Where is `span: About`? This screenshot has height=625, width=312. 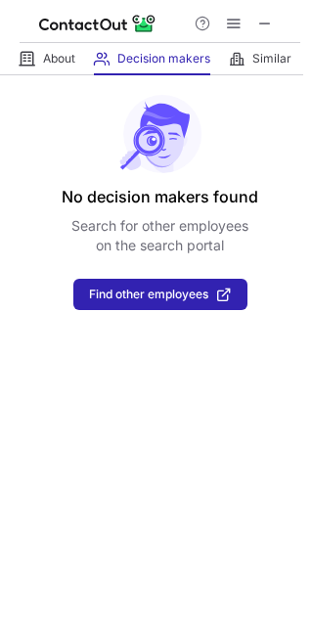 span: About is located at coordinates (59, 59).